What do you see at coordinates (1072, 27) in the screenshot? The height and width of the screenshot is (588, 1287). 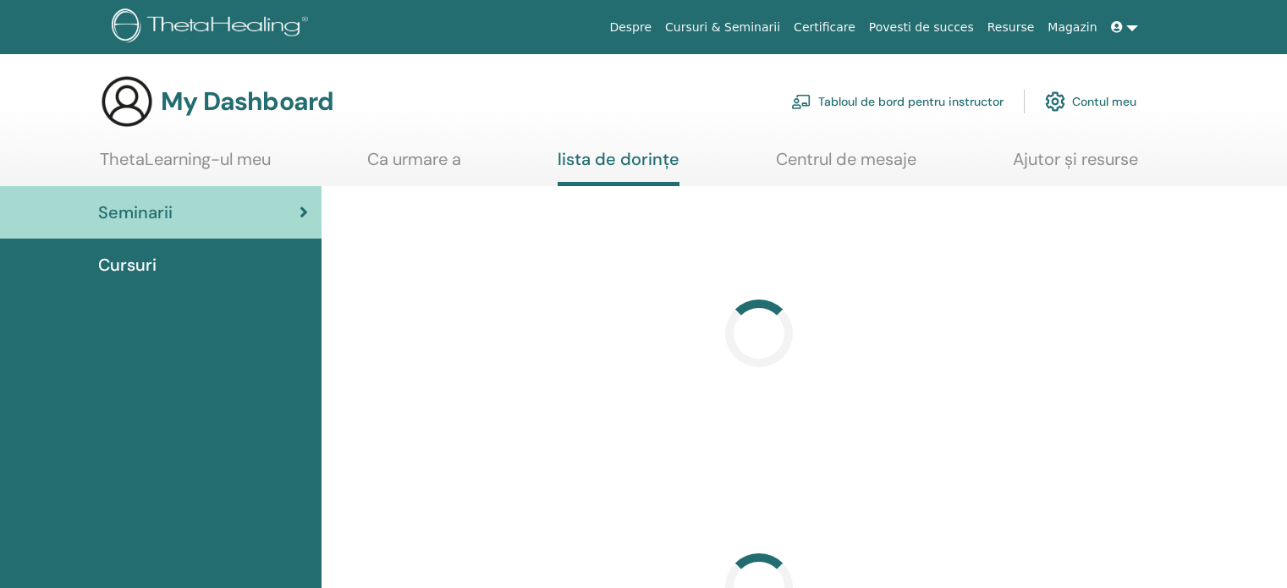 I see `a: Magazin` at bounding box center [1072, 27].